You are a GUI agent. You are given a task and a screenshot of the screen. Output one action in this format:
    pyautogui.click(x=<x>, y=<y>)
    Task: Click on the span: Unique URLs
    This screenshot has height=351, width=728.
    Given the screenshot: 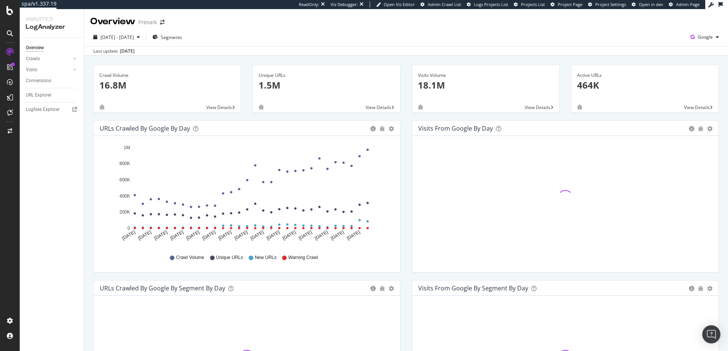 What is the action you would take?
    pyautogui.click(x=229, y=258)
    